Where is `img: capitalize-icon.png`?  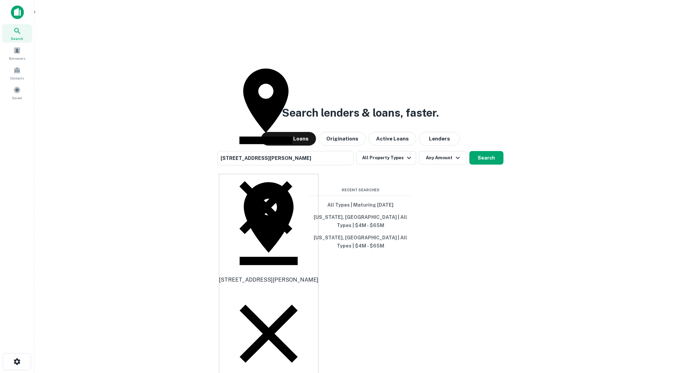 img: capitalize-icon.png is located at coordinates (17, 12).